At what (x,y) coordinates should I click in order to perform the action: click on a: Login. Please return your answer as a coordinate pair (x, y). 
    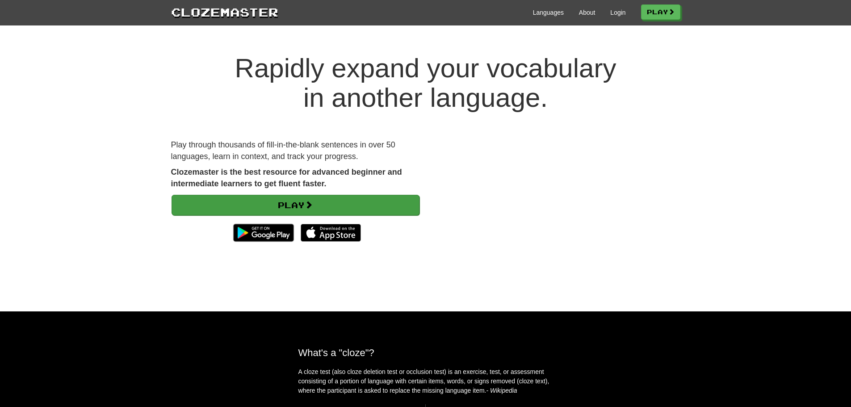
    Looking at the image, I should click on (618, 13).